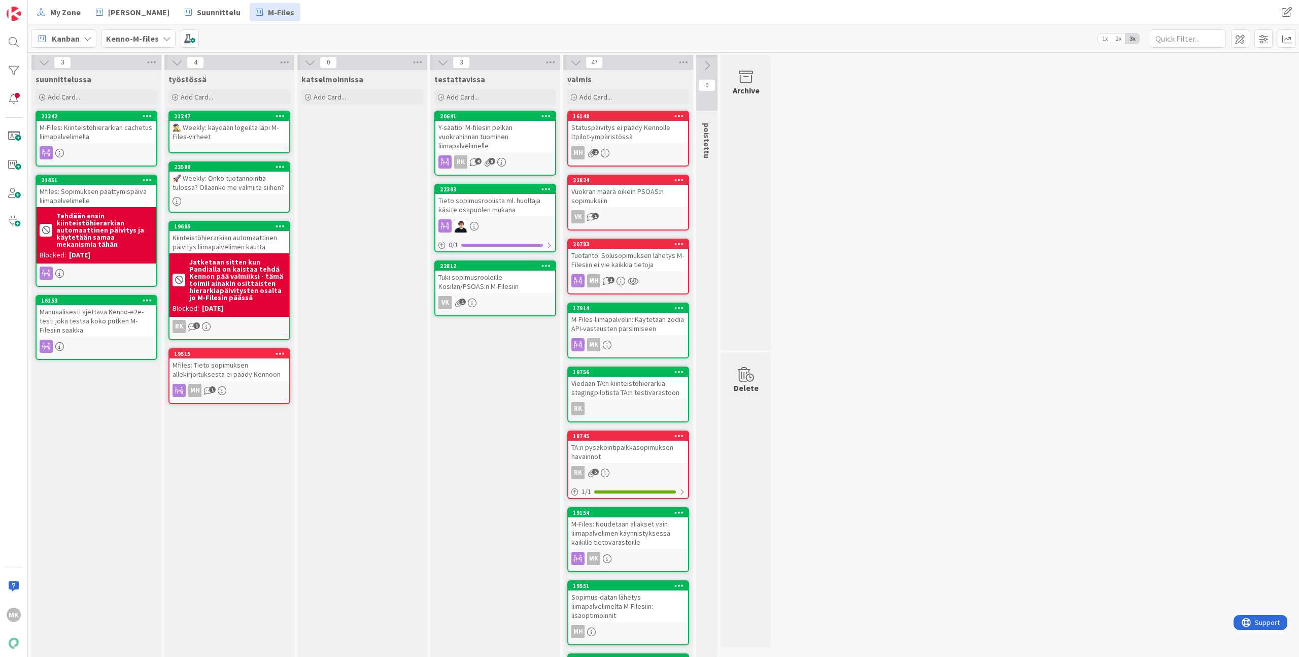 The height and width of the screenshot is (657, 1299). What do you see at coordinates (628, 202) in the screenshot?
I see `a: 22824Vuokran määrä oikein PSOAS:n sopimuksiinVK` at bounding box center [628, 202].